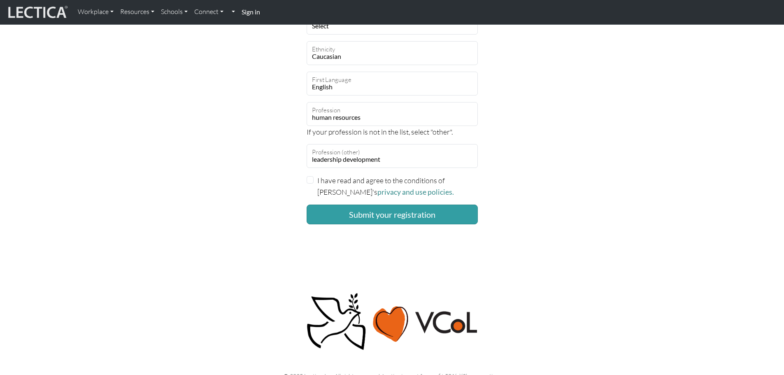 The image size is (784, 375). Describe the element at coordinates (95, 12) in the screenshot. I see `a: Workplace` at that location.